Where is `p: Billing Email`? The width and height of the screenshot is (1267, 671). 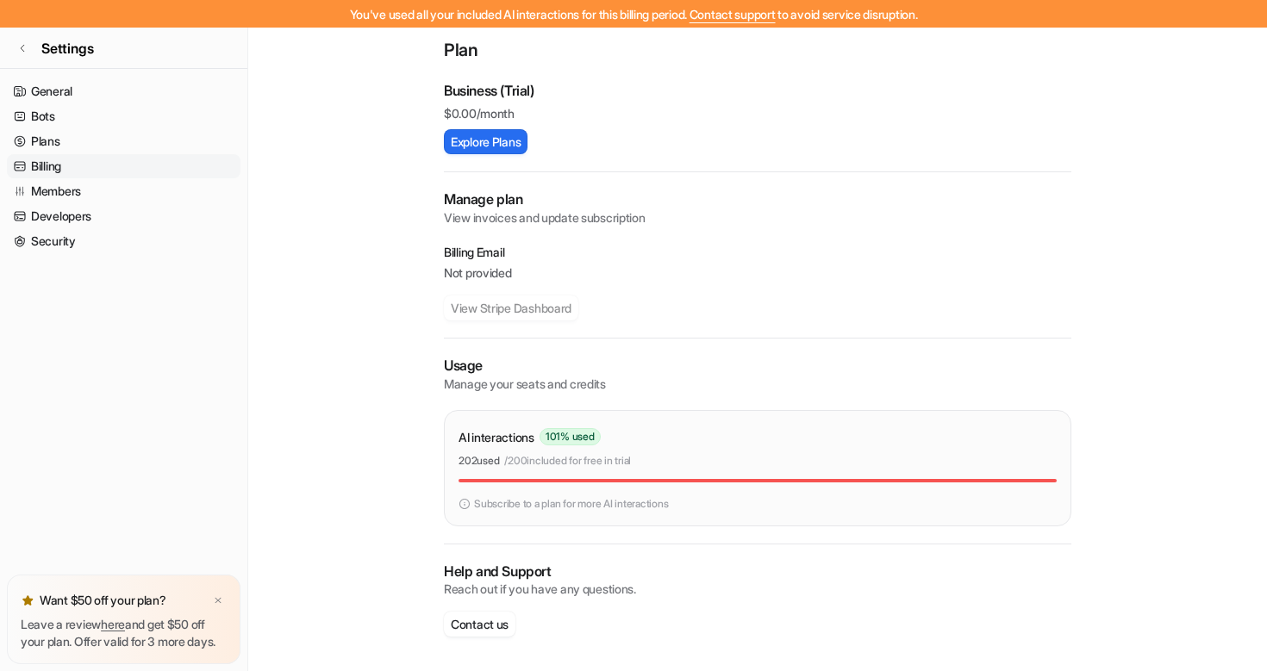 p: Billing Email is located at coordinates (757, 252).